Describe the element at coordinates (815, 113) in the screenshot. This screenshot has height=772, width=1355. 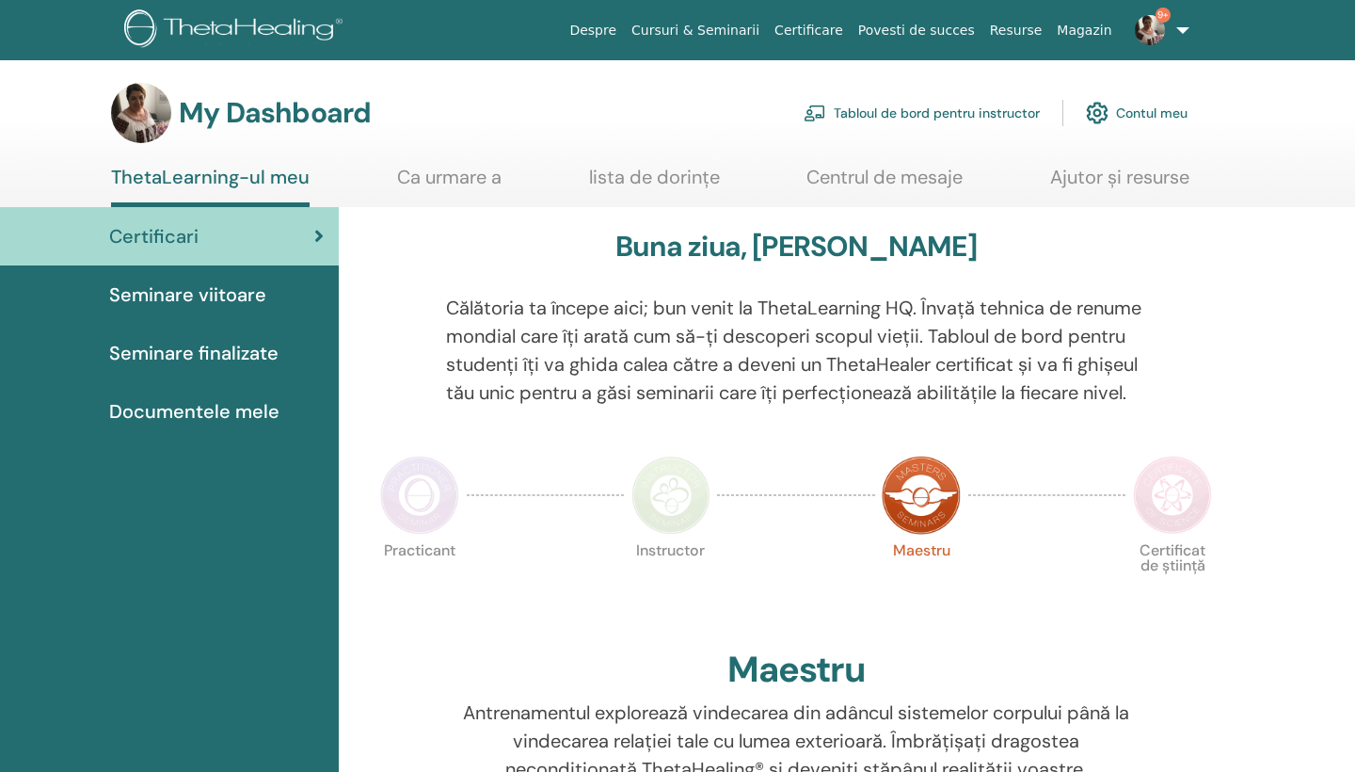
I see `img: chalkboard-teacher.svg` at that location.